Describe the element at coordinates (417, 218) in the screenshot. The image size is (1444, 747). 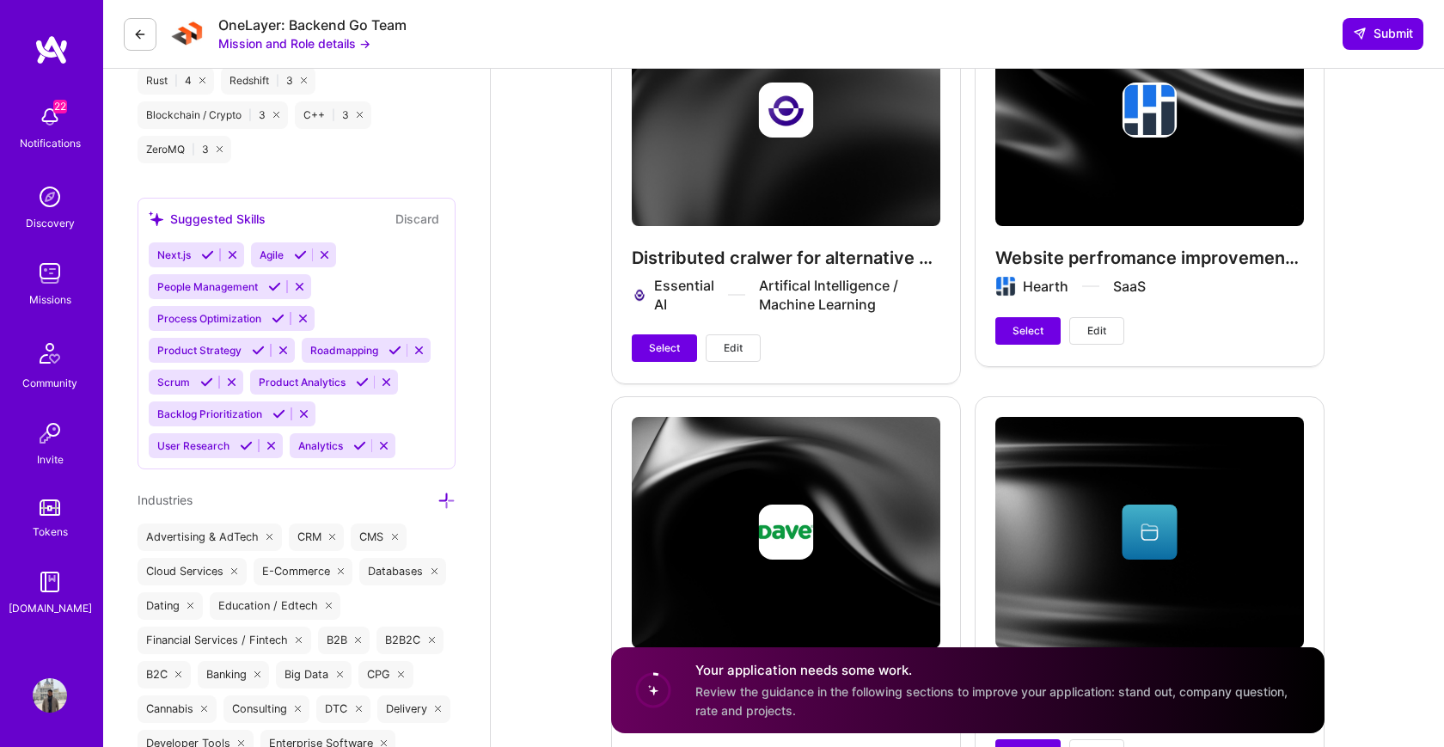
I see `button: Discard` at that location.